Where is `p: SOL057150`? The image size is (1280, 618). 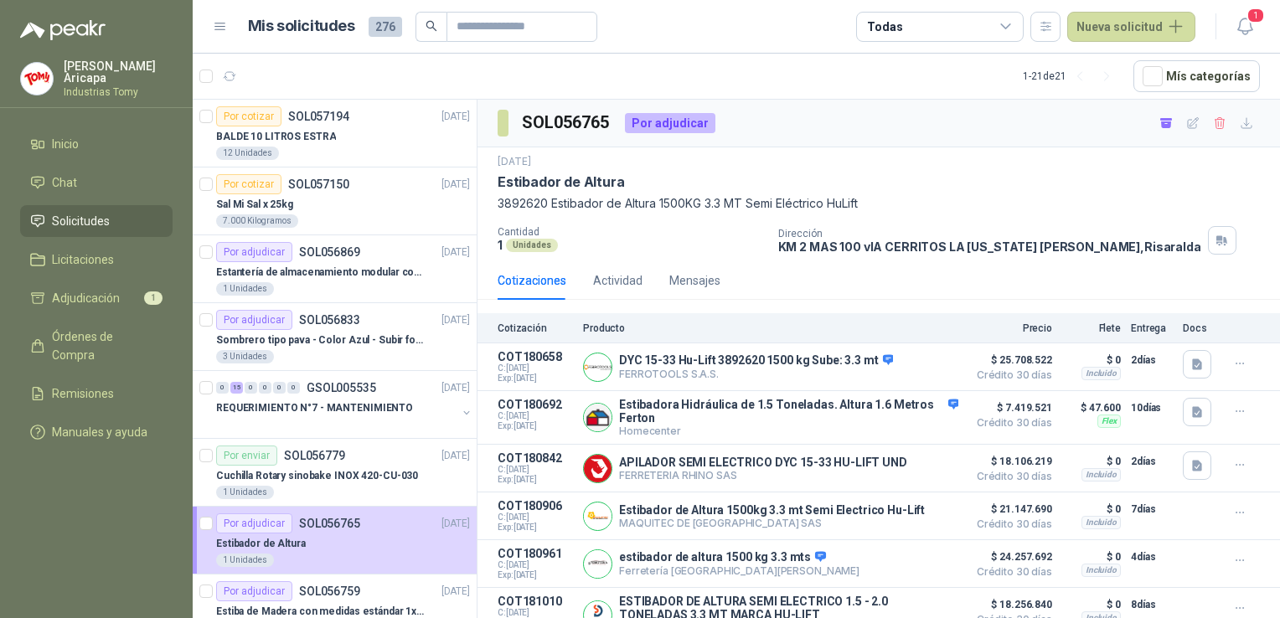 p: SOL057150 is located at coordinates (318, 184).